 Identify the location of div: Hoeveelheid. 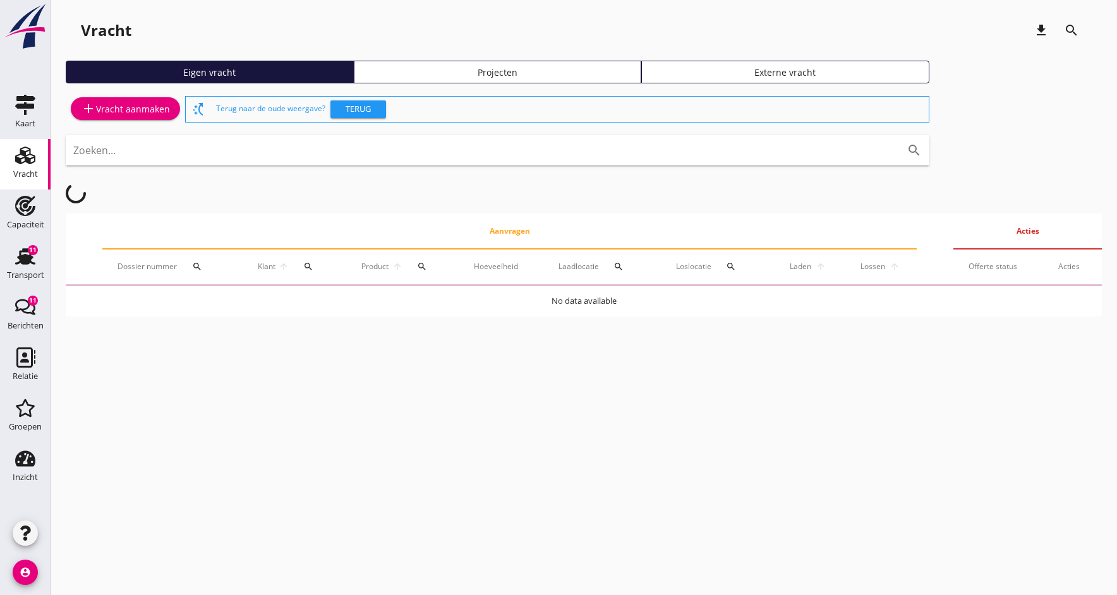
(501, 267).